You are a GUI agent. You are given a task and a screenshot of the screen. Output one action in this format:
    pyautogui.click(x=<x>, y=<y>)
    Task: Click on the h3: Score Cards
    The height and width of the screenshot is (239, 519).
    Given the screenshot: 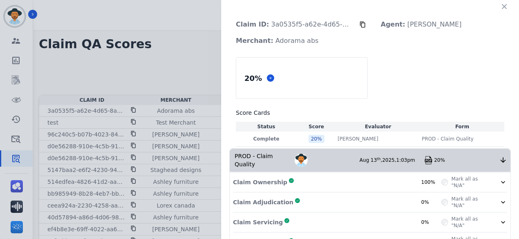 What is the action you would take?
    pyautogui.click(x=370, y=113)
    